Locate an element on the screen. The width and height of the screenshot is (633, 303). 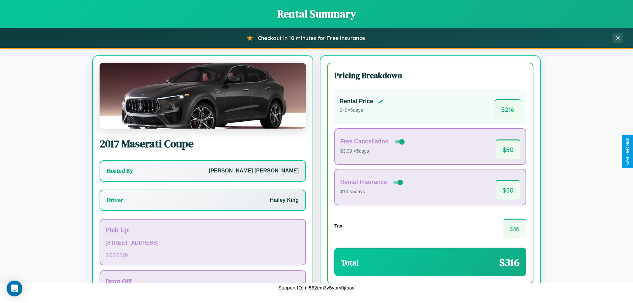
h2: 2017 Maserati Coupe is located at coordinates (203, 144).